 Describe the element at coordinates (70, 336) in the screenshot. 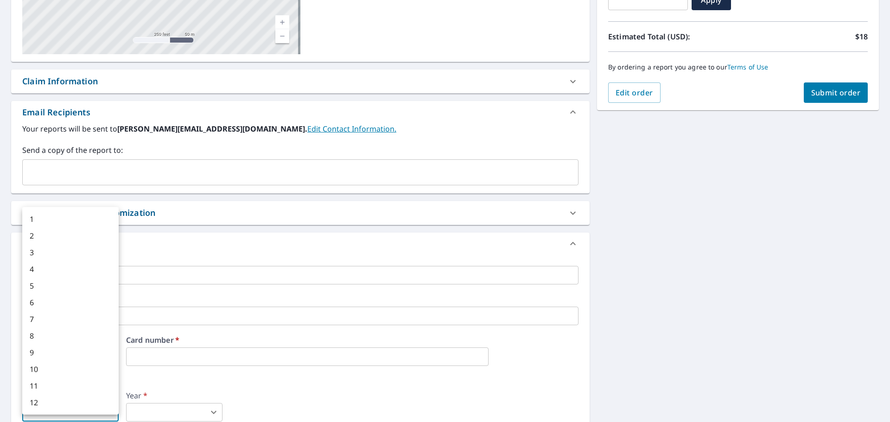

I see `li: 8` at that location.